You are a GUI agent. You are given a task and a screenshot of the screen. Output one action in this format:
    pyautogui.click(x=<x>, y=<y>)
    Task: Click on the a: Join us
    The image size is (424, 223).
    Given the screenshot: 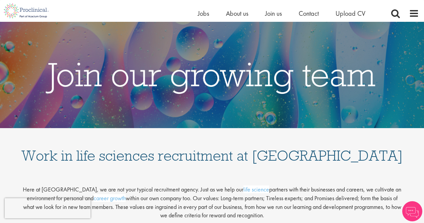 What is the action you would take?
    pyautogui.click(x=274, y=13)
    